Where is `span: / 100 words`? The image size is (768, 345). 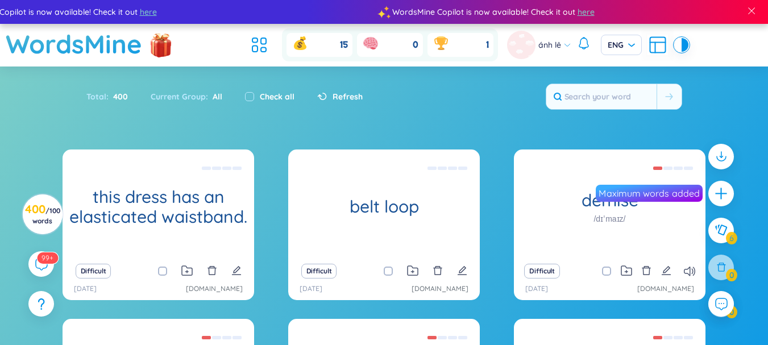 span: / 100 words is located at coordinates (46, 215).